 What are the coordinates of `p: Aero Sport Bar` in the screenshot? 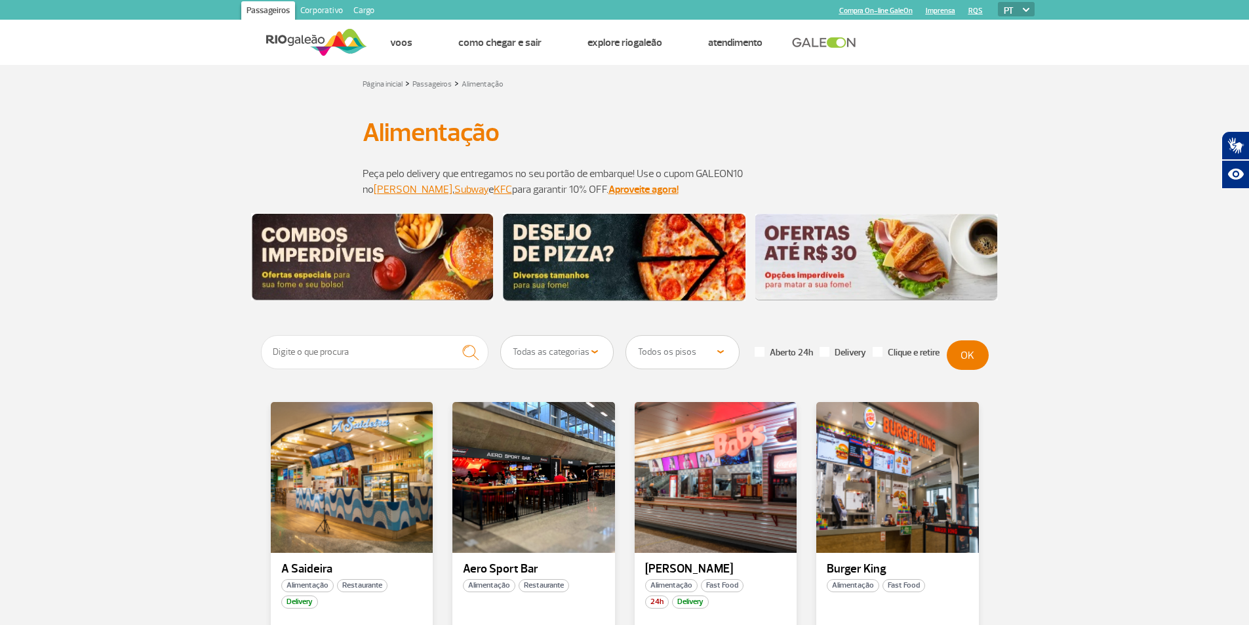 It's located at (534, 569).